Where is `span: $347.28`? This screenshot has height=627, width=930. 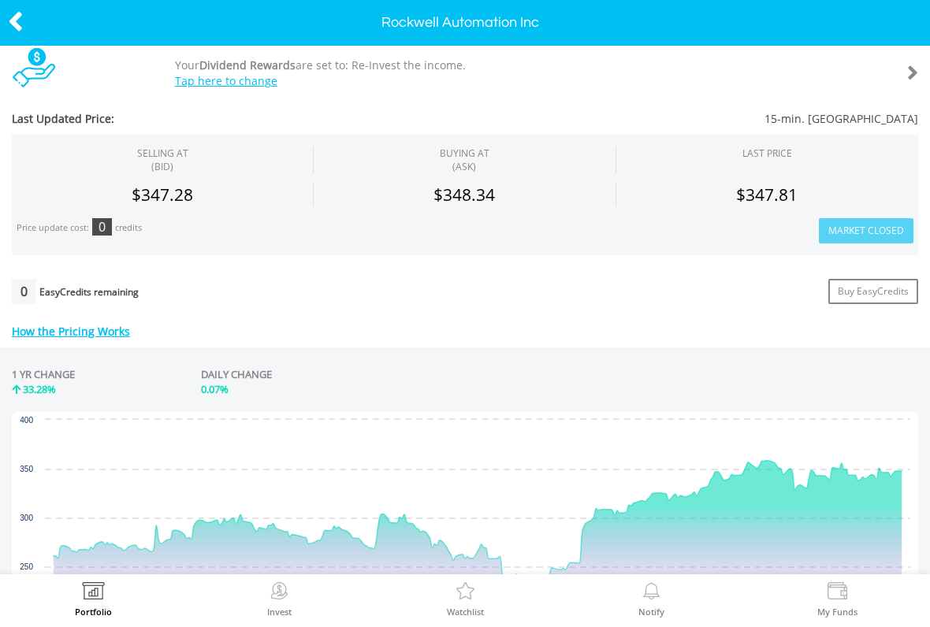 span: $347.28 is located at coordinates (162, 195).